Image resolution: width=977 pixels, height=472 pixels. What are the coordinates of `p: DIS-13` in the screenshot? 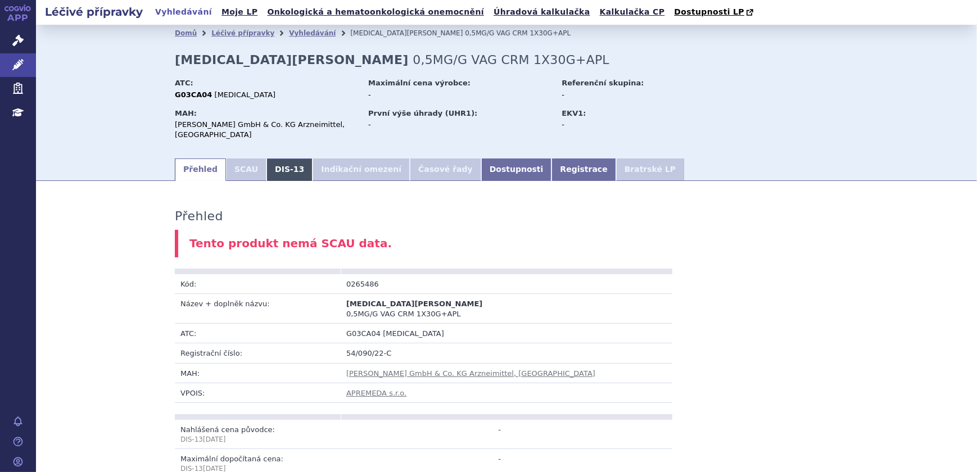 It's located at (257, 440).